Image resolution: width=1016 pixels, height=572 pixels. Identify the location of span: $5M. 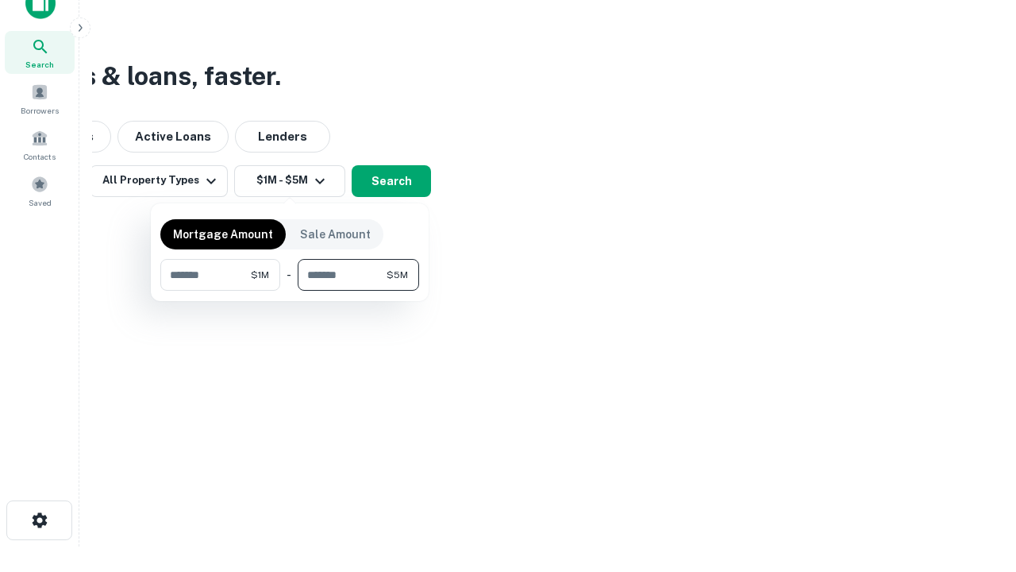
(397, 275).